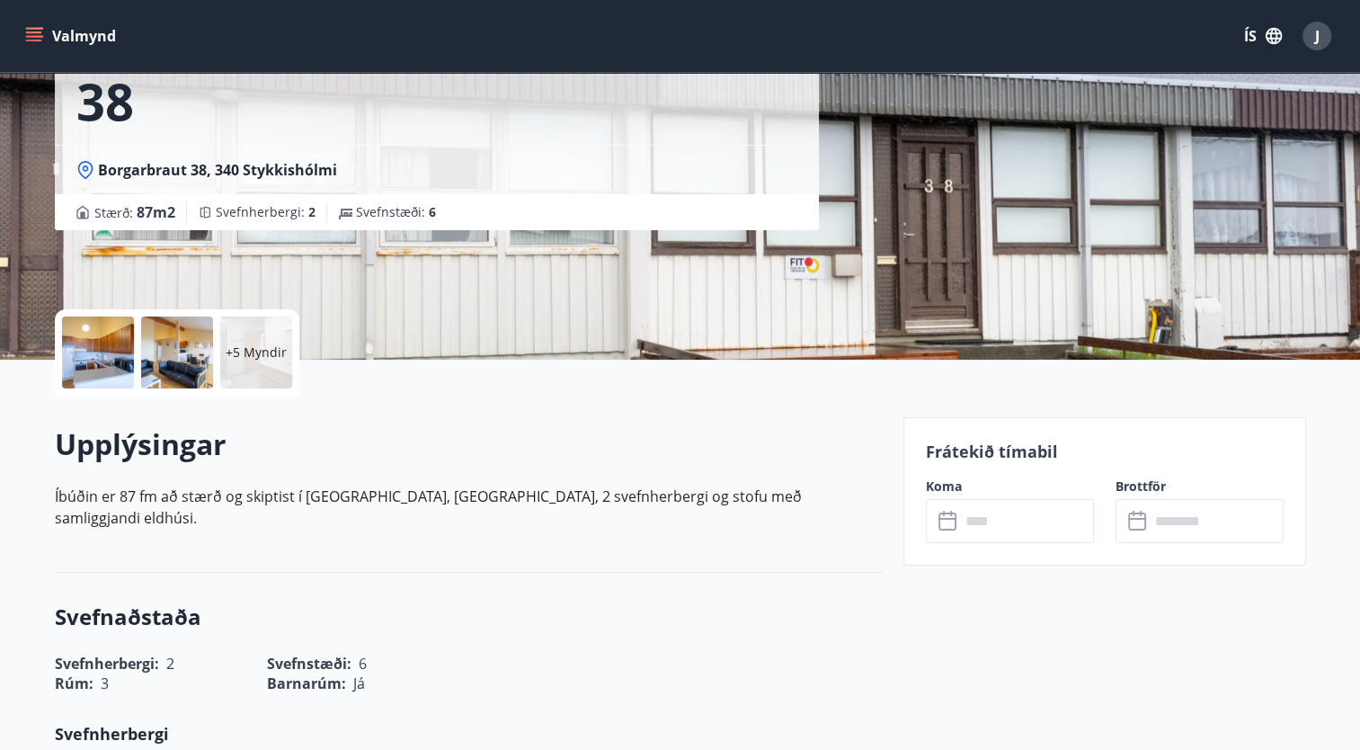 This screenshot has height=750, width=1360. Describe the element at coordinates (135, 212) in the screenshot. I see `span: Stærð :` at that location.